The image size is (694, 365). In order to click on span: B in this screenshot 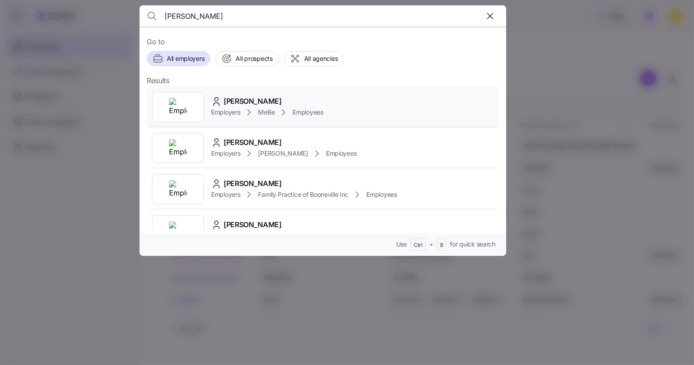, I will do `click(442, 245)`.